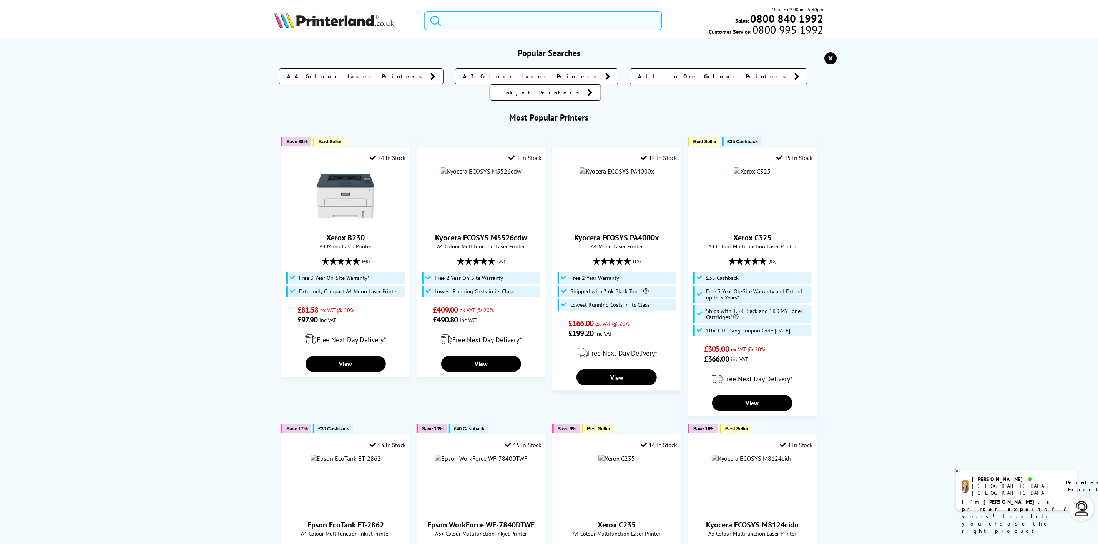 Image resolution: width=1098 pixels, height=544 pixels. What do you see at coordinates (581, 333) in the screenshot?
I see `span: £199.20` at bounding box center [581, 333].